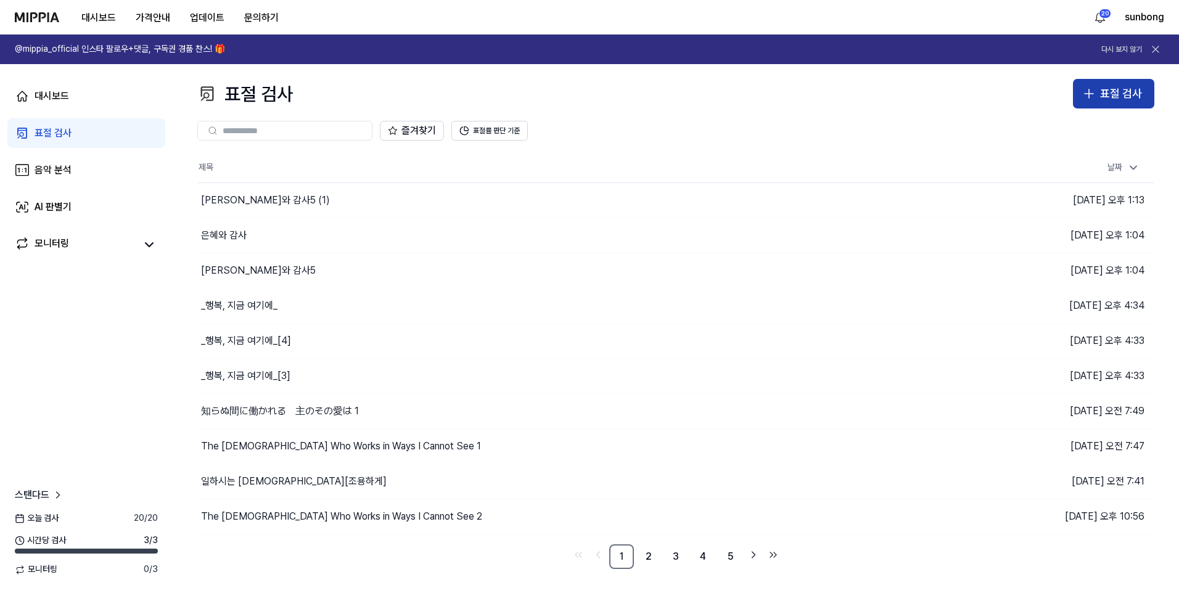 The height and width of the screenshot is (593, 1179). What do you see at coordinates (598, 555) in the screenshot?
I see `a: Go to previous page` at bounding box center [598, 555].